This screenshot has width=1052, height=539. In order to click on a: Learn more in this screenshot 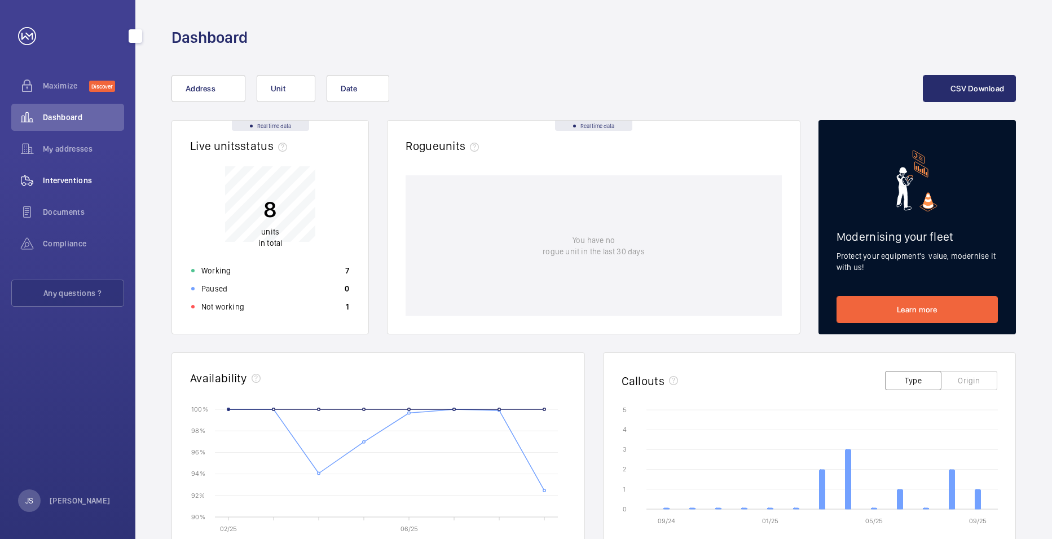, I will do `click(917, 310)`.